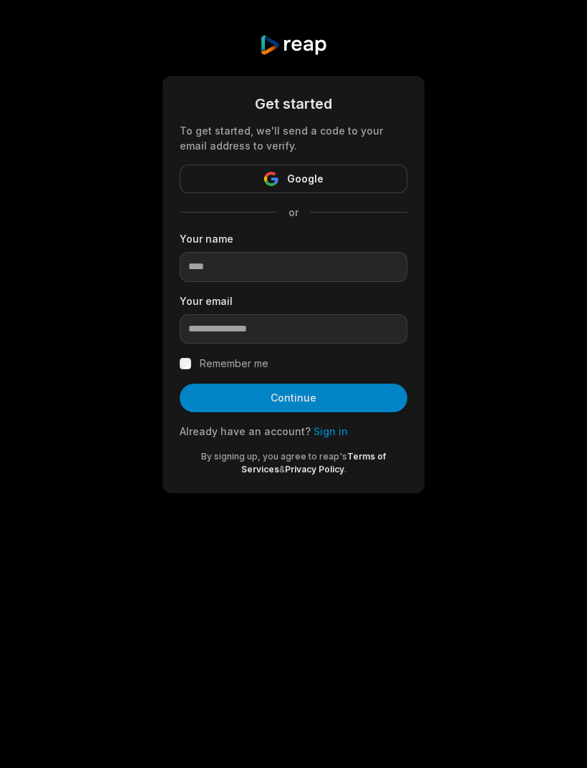 The width and height of the screenshot is (587, 768). Describe the element at coordinates (274, 456) in the screenshot. I see `span: By signing up, you agree to reap's` at that location.